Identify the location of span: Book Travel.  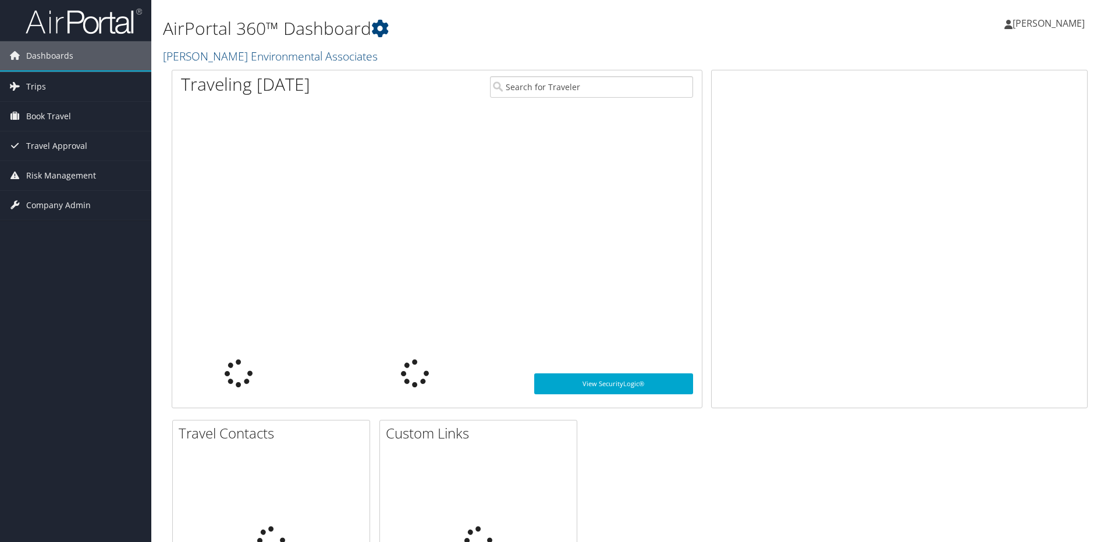
(48, 116).